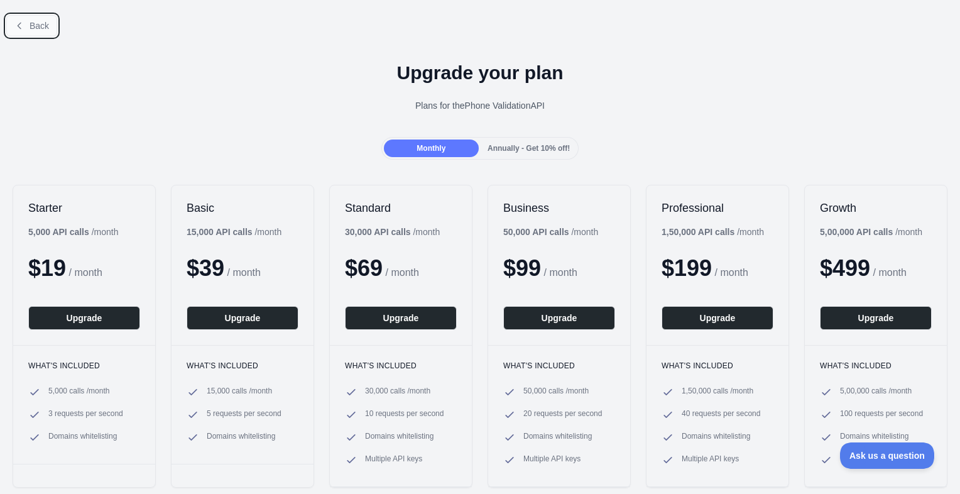 The image size is (960, 494). I want to click on span: $ 99, so click(522, 268).